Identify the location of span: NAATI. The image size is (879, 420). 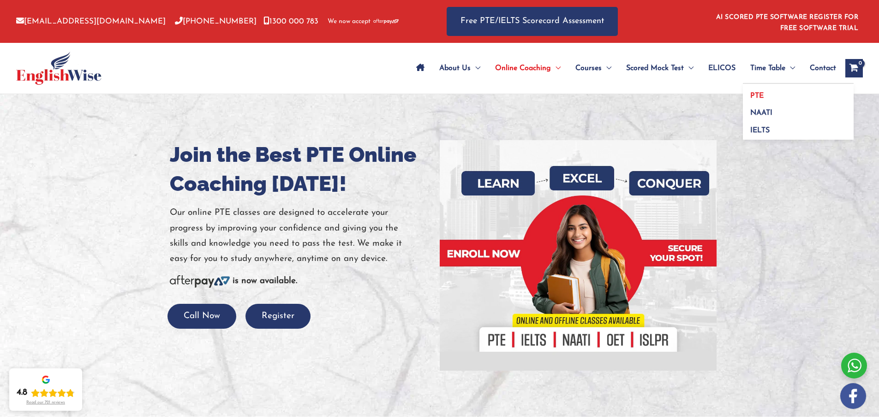
(761, 113).